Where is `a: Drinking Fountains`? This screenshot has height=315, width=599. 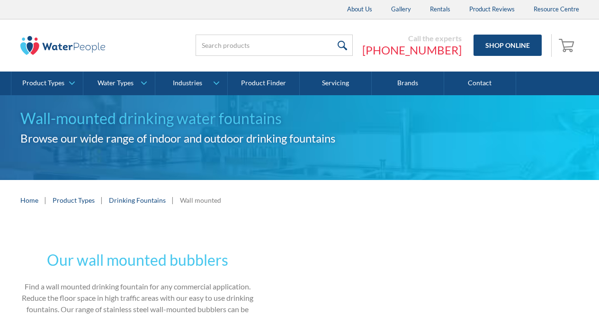 a: Drinking Fountains is located at coordinates (137, 200).